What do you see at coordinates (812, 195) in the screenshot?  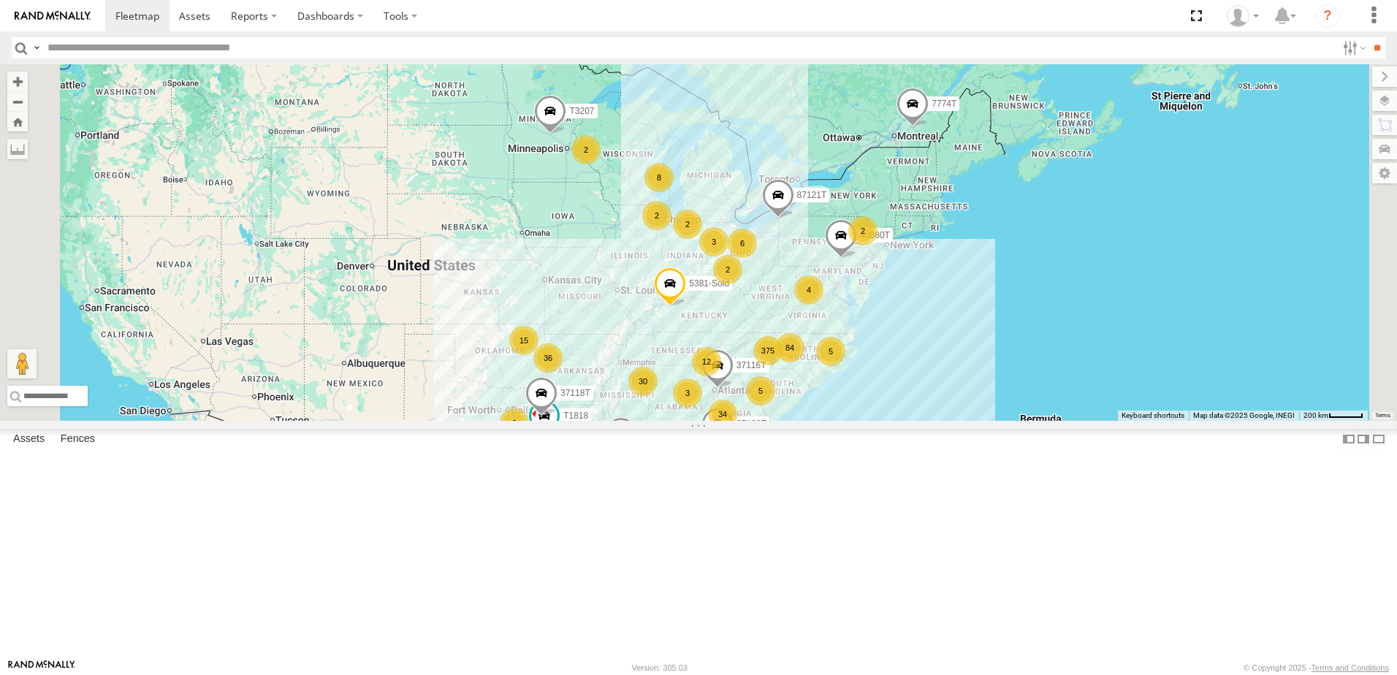 I see `span: 87121T` at bounding box center [812, 195].